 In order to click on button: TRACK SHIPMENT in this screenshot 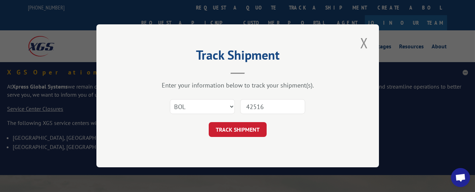, I will do `click(238, 130)`.